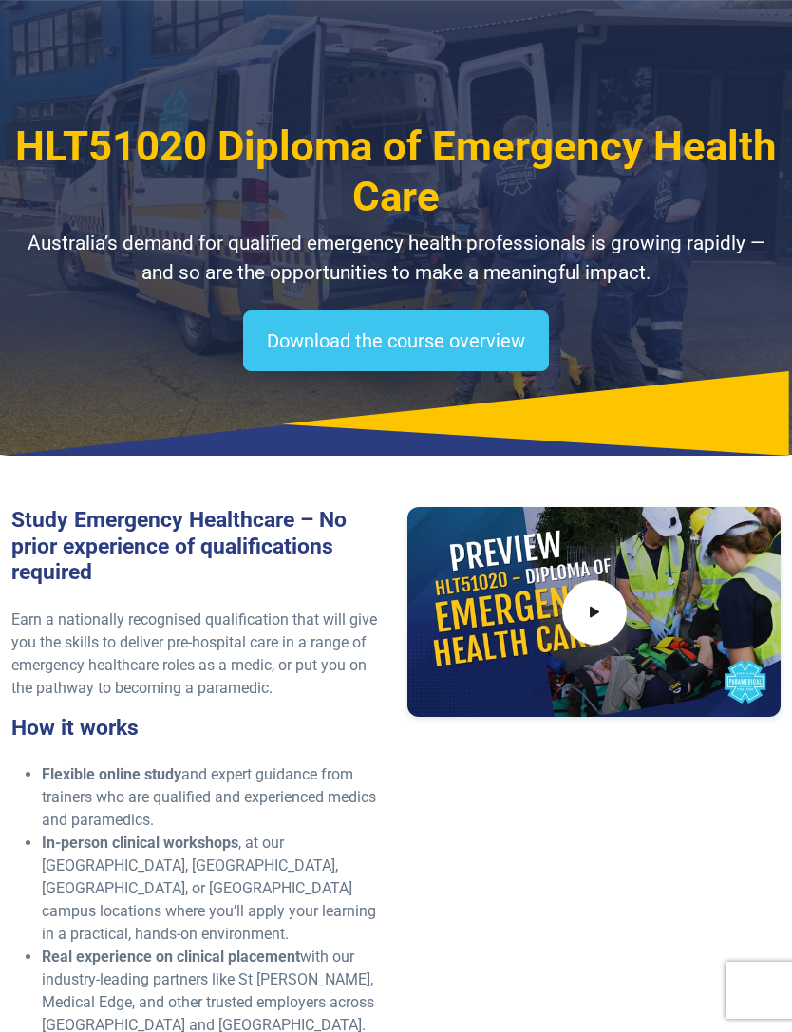 The image size is (792, 1032). What do you see at coordinates (197, 546) in the screenshot?
I see `h3: Study Emergency Healthcare – No prior experience of qualifications required` at bounding box center [197, 546].